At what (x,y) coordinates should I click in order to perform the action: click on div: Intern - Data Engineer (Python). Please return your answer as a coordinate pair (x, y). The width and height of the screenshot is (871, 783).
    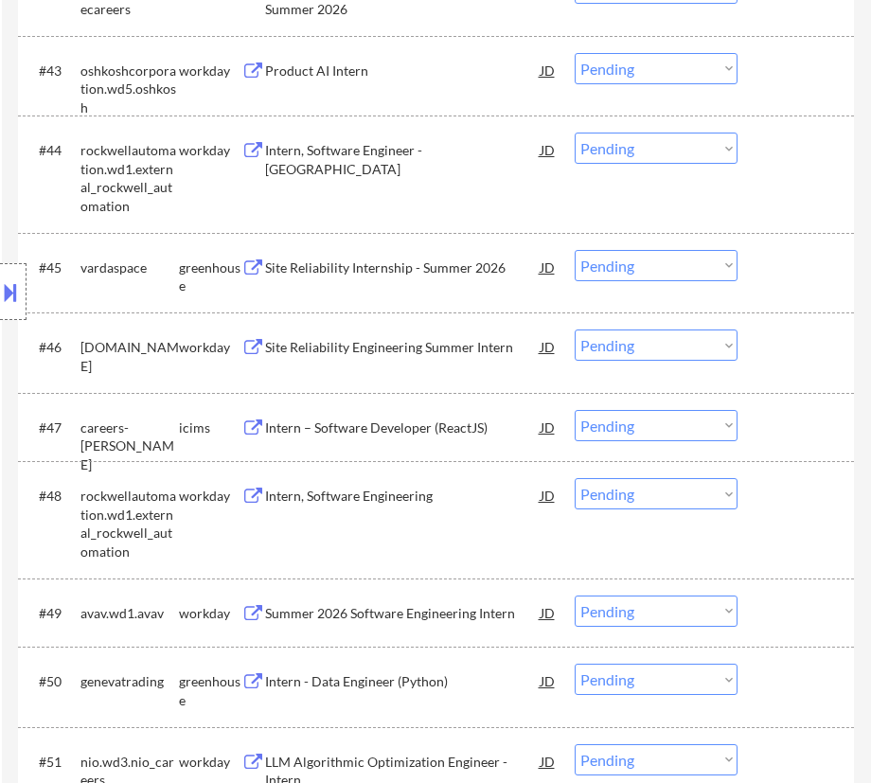
    Looking at the image, I should click on (402, 682).